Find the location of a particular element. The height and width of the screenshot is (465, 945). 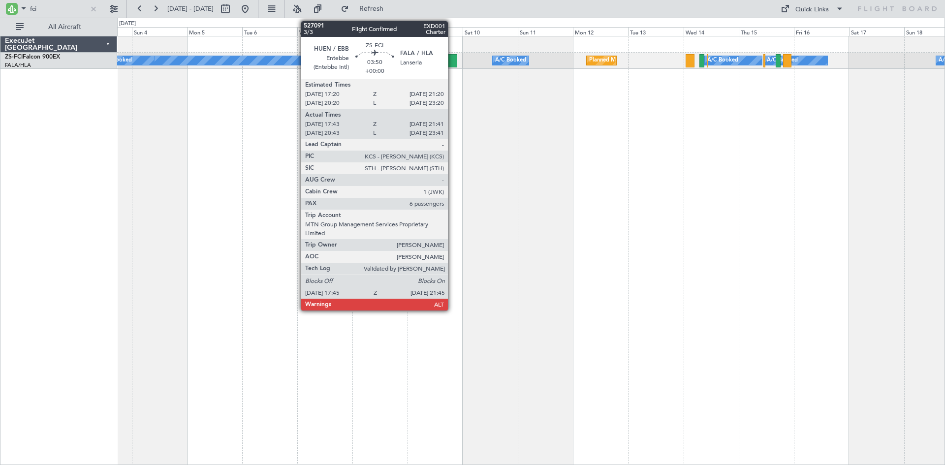

div: Thu 15 is located at coordinates (766, 31).